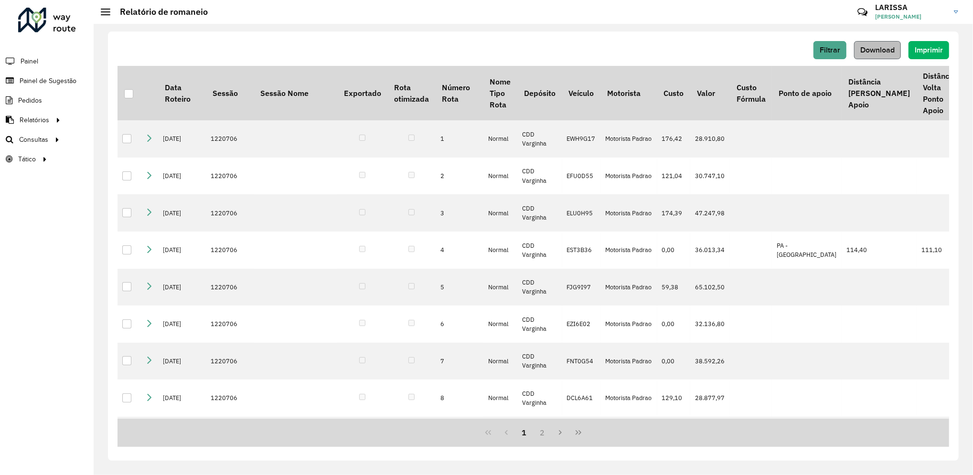 This screenshot has width=973, height=475. What do you see at coordinates (581, 287) in the screenshot?
I see `td: FJG9I97` at bounding box center [581, 287].